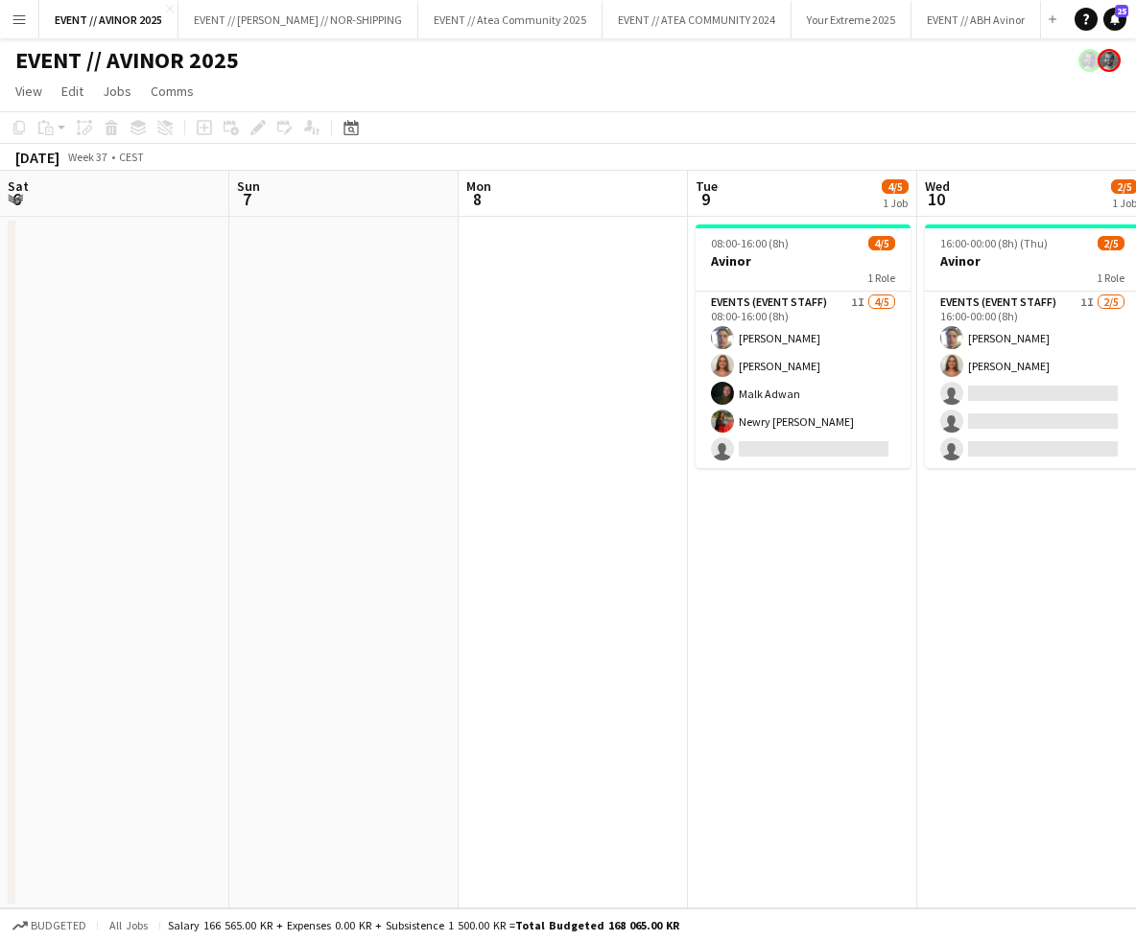 The height and width of the screenshot is (941, 1136). I want to click on button: Budgeted, so click(49, 926).